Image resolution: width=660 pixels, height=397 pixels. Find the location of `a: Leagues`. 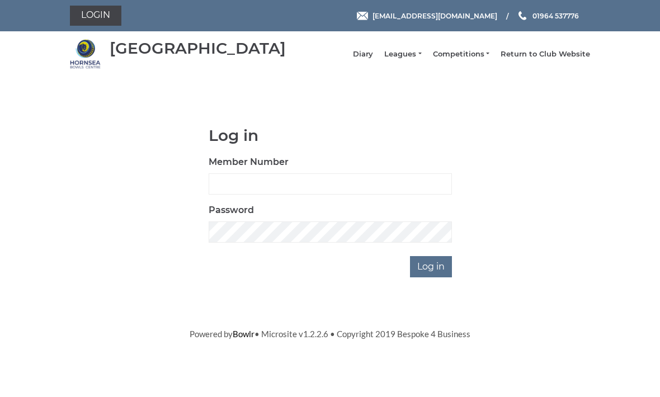

a: Leagues is located at coordinates (403, 54).